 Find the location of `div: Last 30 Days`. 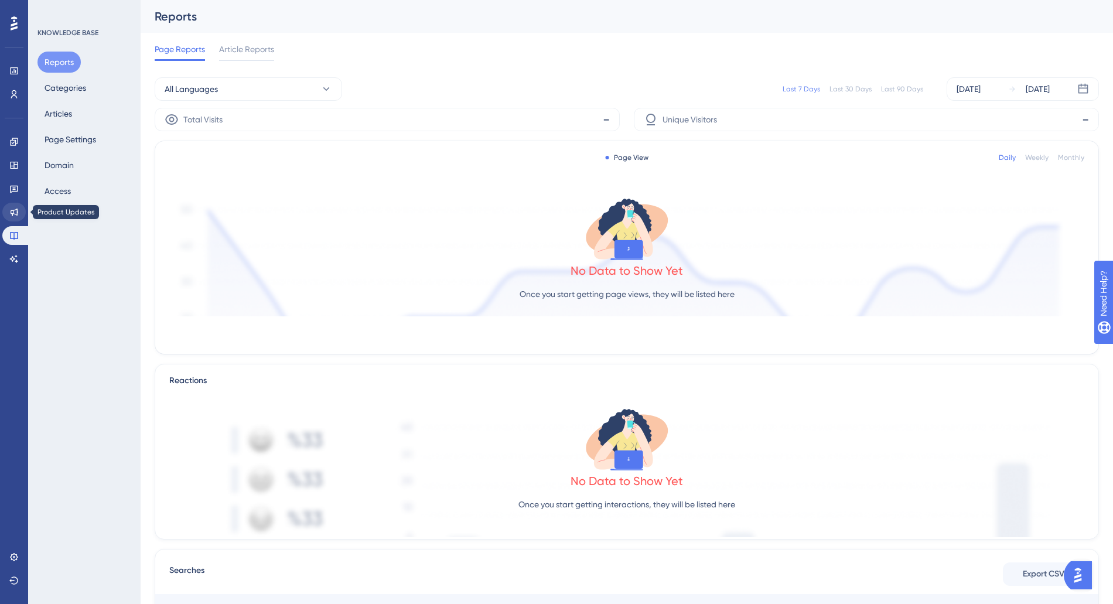

div: Last 30 Days is located at coordinates (851, 89).